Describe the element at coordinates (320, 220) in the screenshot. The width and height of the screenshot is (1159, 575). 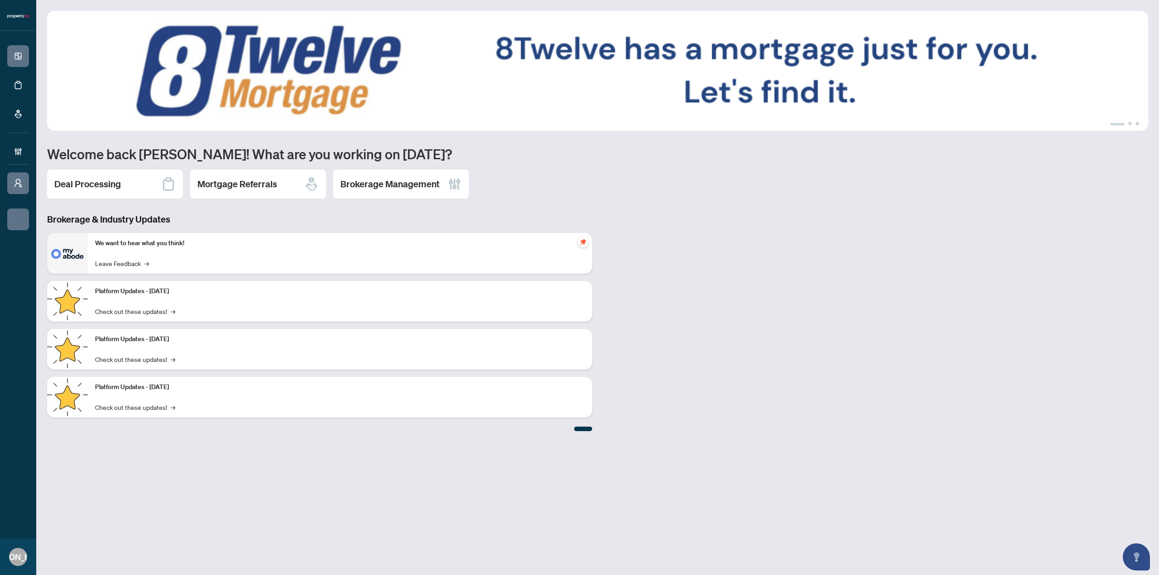
I see `h3: Brokerage & Industry Updates` at that location.